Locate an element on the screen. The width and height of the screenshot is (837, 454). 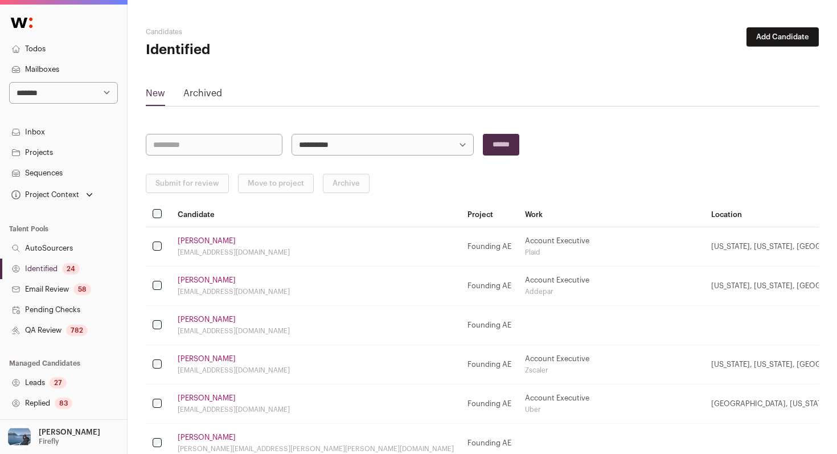
p: Firefly is located at coordinates (49, 441).